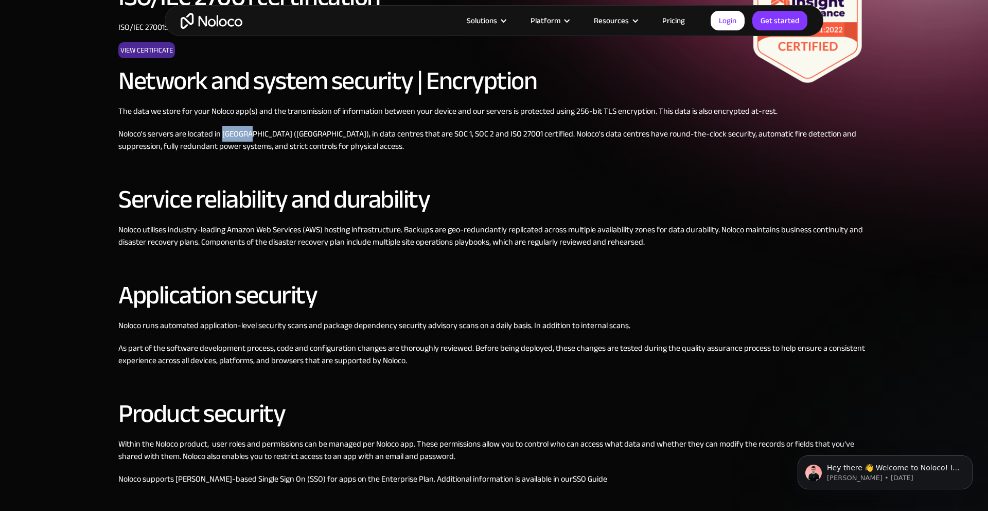 The width and height of the screenshot is (988, 511). Describe the element at coordinates (590, 479) in the screenshot. I see `a: SSO Guide` at that location.